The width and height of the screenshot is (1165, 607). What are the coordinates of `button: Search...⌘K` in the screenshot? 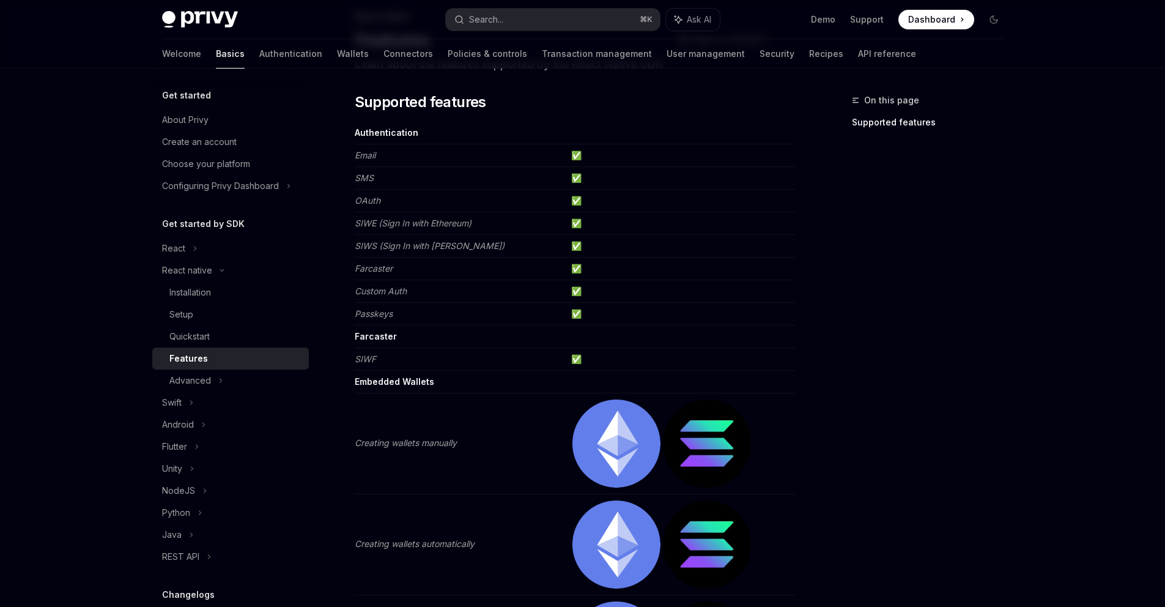 It's located at (553, 20).